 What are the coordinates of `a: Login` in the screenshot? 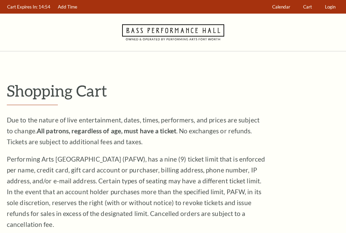 It's located at (330, 7).